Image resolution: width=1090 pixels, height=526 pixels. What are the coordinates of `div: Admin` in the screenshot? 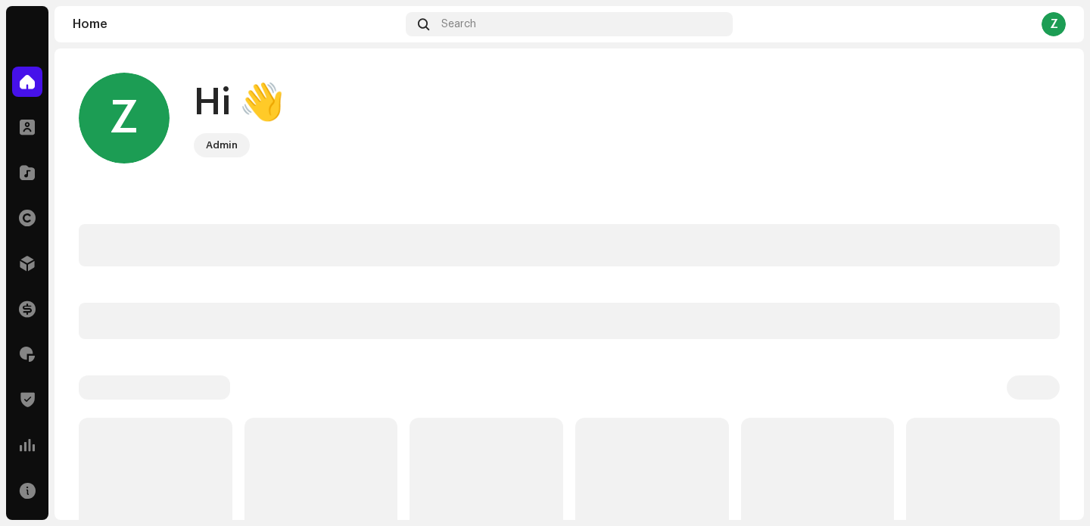 It's located at (222, 145).